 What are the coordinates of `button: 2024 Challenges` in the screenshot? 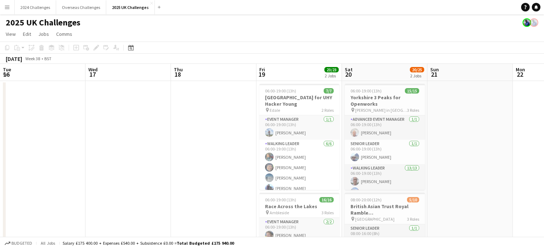 It's located at (35, 7).